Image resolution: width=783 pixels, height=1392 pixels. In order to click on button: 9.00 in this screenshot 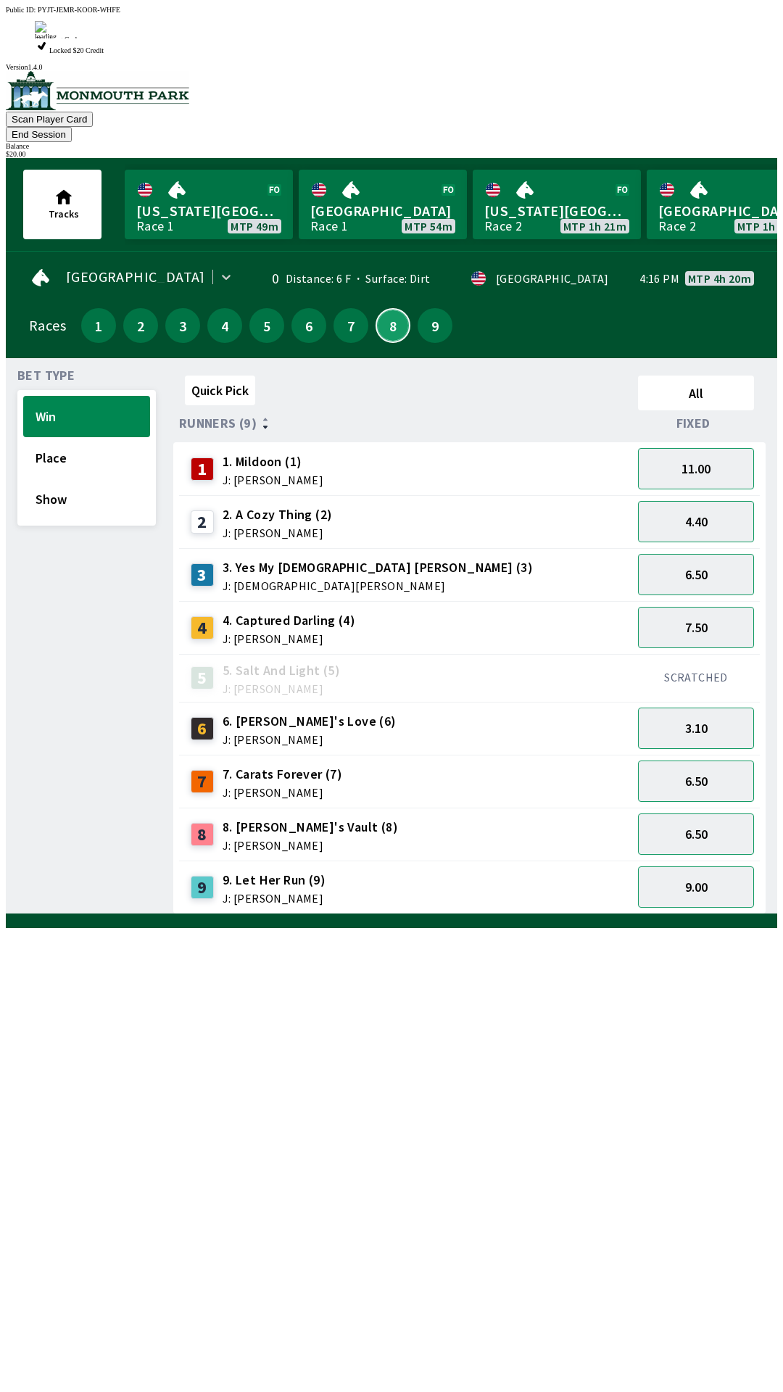, I will do `click(696, 887)`.